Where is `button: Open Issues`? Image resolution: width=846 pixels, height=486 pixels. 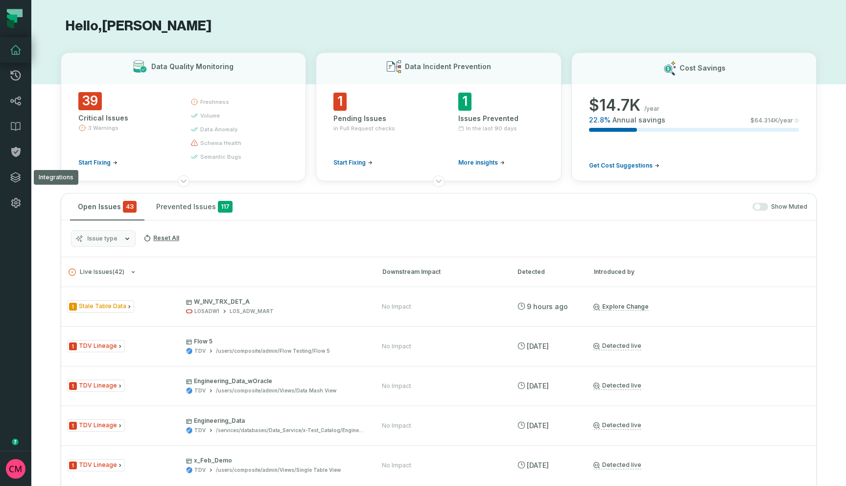
button: Open Issues is located at coordinates (107, 207).